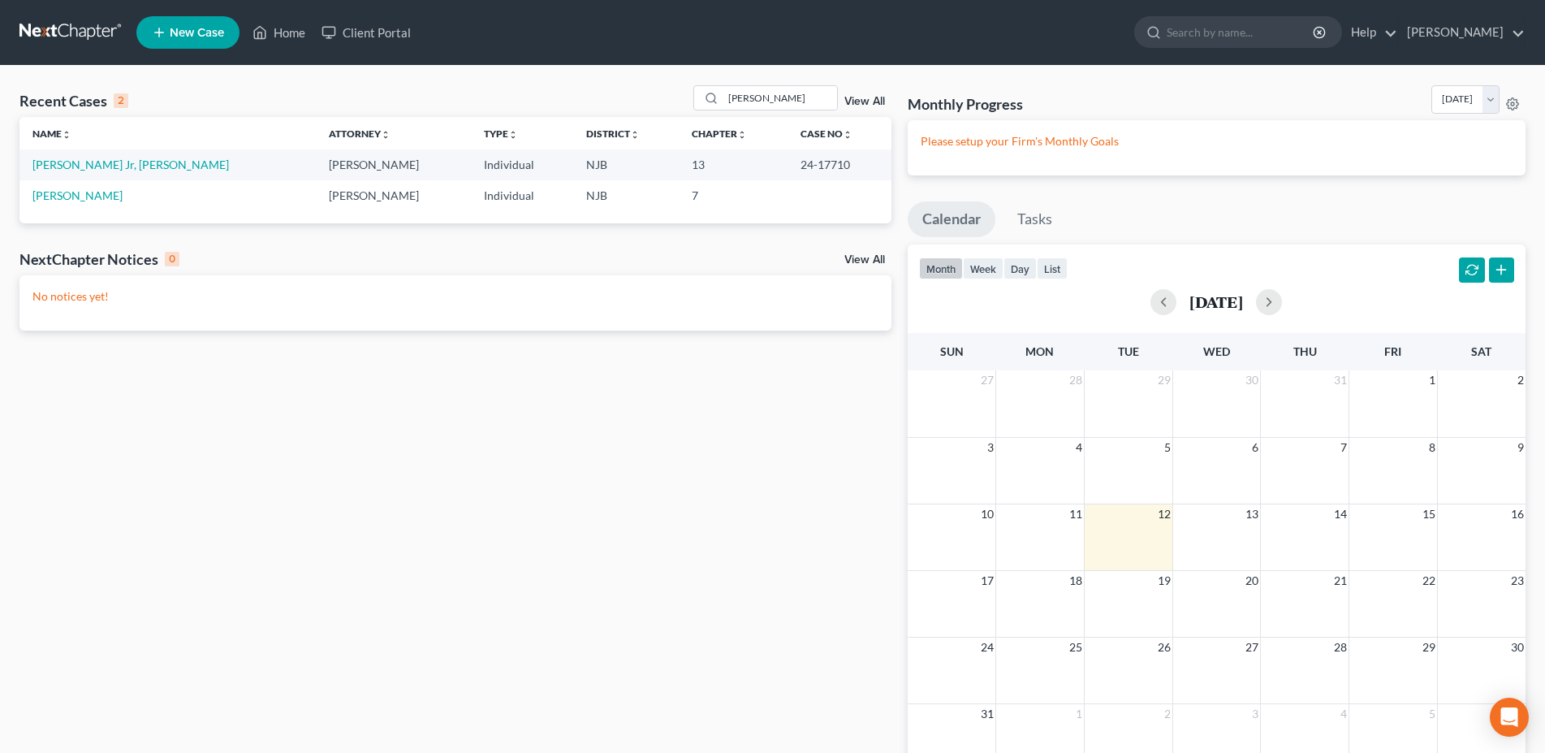 The height and width of the screenshot is (753, 1545). I want to click on td: 13, so click(732, 164).